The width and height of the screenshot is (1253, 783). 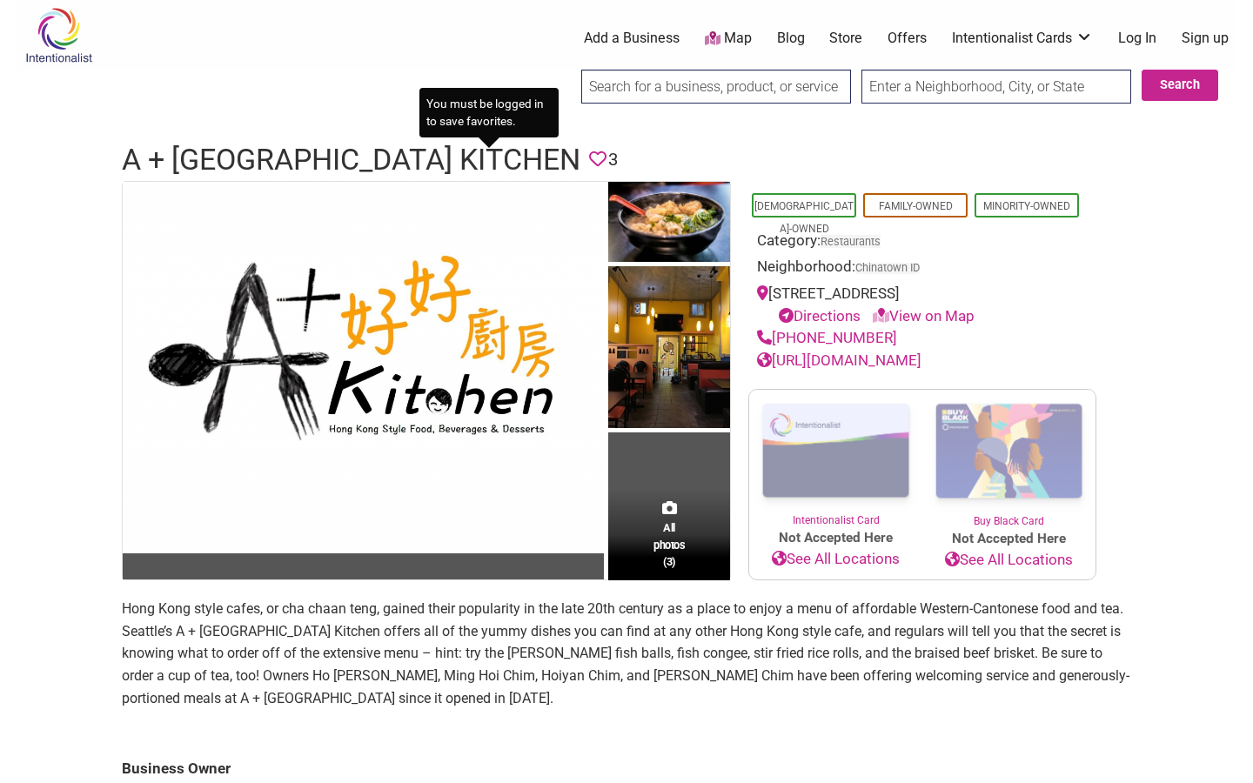 What do you see at coordinates (1138, 38) in the screenshot?
I see `a: Log In` at bounding box center [1138, 38].